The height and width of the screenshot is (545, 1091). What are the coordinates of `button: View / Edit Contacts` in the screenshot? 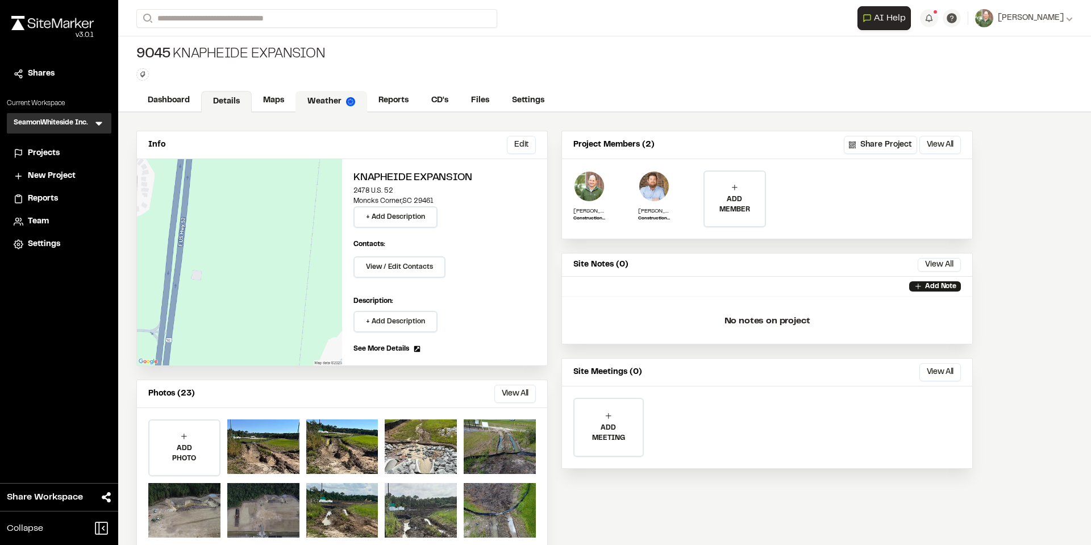 It's located at (400, 267).